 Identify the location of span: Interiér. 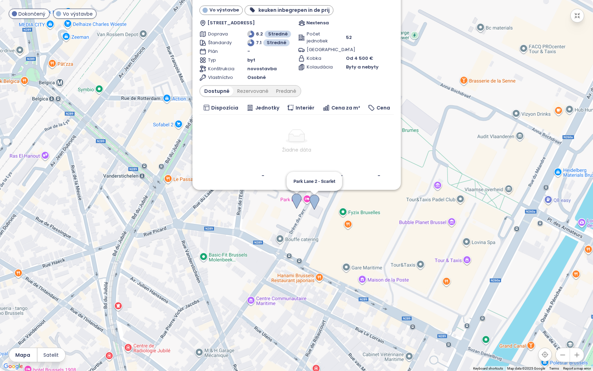
(305, 108).